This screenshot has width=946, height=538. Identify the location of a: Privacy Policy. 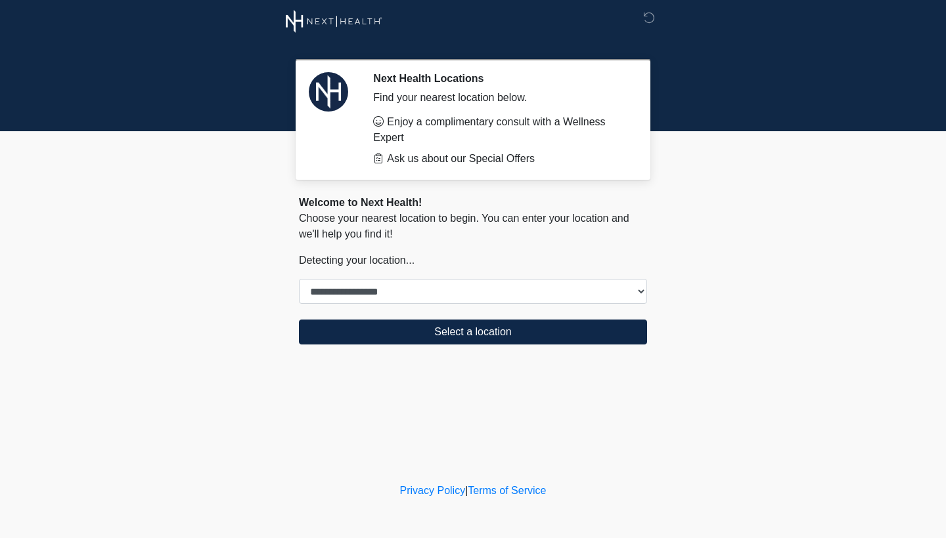
(433, 491).